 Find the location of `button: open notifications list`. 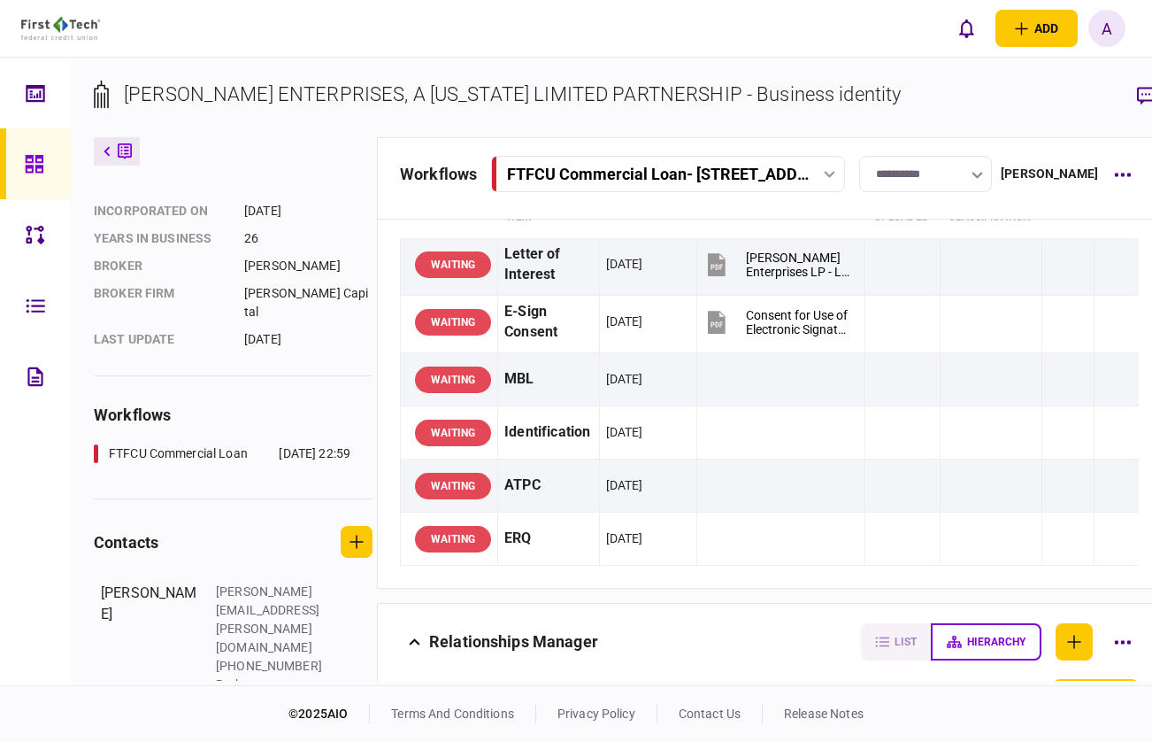

button: open notifications list is located at coordinates (966, 28).